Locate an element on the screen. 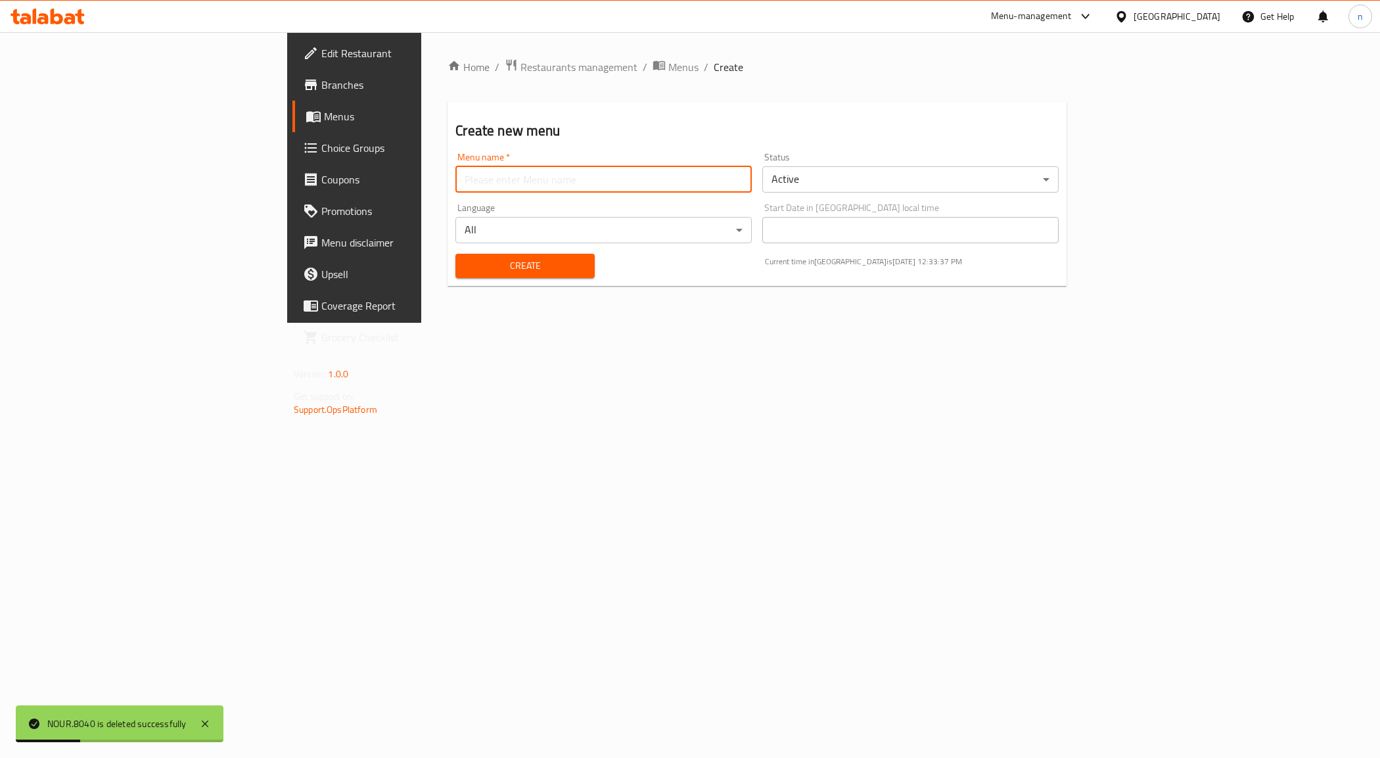 The image size is (1380, 758). div: All is located at coordinates (603, 230).